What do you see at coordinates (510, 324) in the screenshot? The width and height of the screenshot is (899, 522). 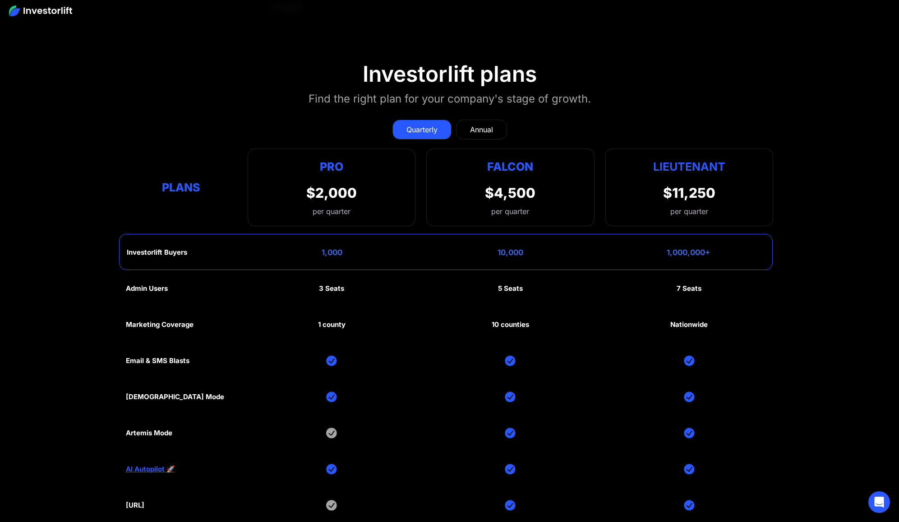 I see `div: 10 counties` at bounding box center [510, 324].